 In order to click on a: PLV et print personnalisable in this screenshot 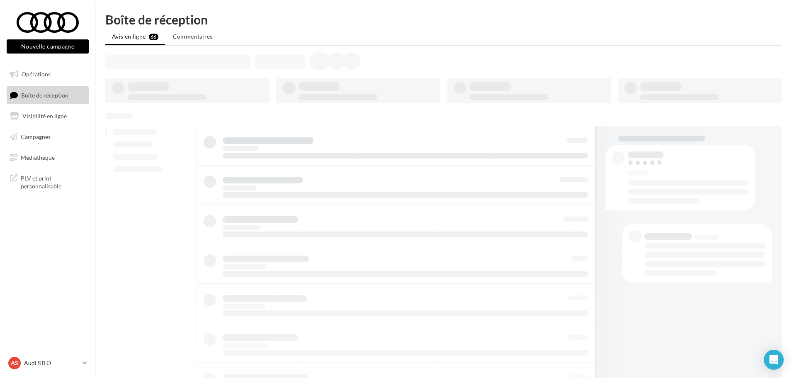, I will do `click(48, 181)`.